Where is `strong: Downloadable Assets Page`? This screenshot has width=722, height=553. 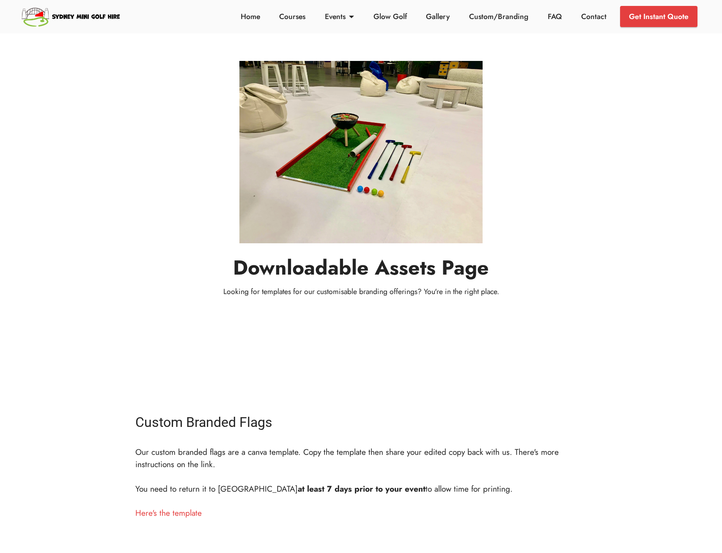
strong: Downloadable Assets Page is located at coordinates (361, 267).